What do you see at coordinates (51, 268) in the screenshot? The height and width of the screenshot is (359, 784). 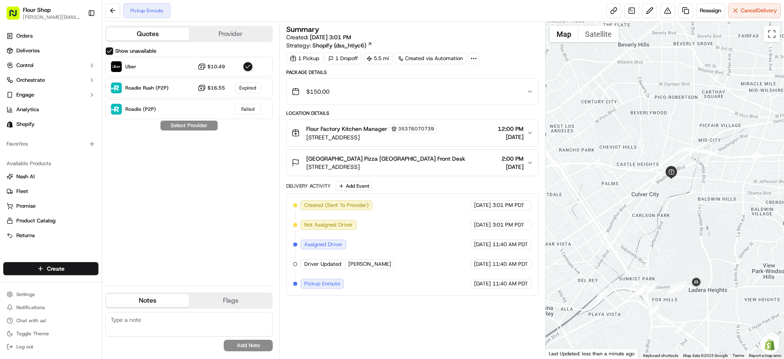 I see `button: Create` at bounding box center [51, 268].